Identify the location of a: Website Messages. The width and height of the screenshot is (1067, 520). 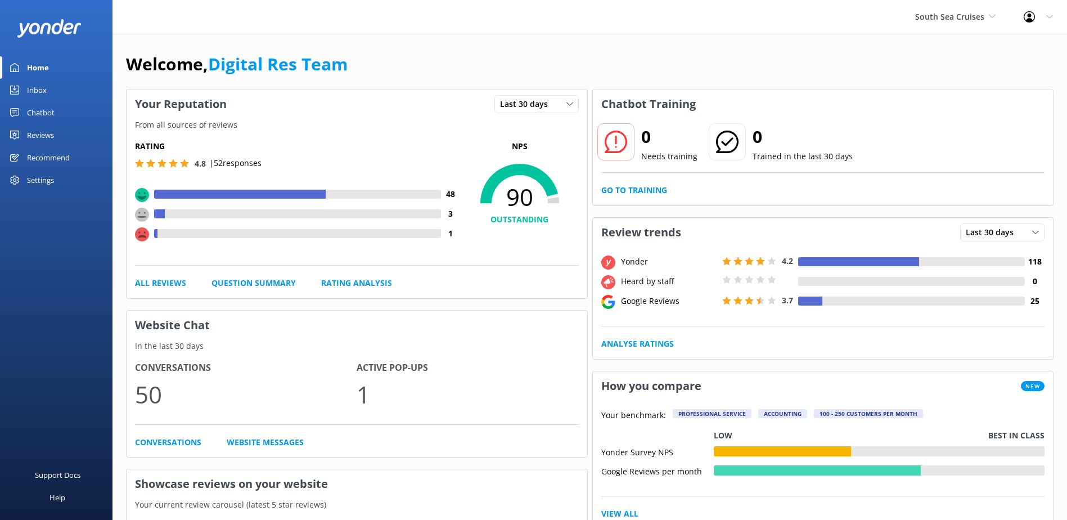
(265, 442).